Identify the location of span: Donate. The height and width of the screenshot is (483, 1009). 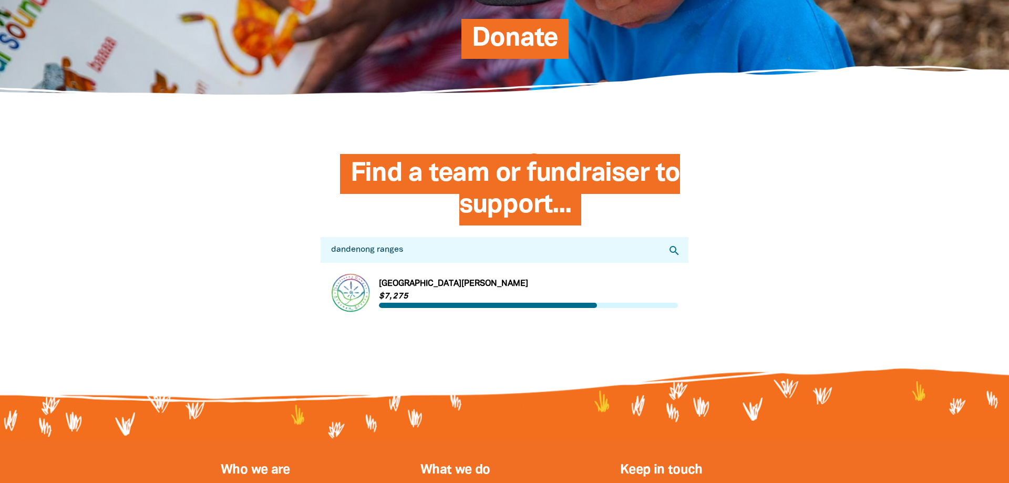
(515, 43).